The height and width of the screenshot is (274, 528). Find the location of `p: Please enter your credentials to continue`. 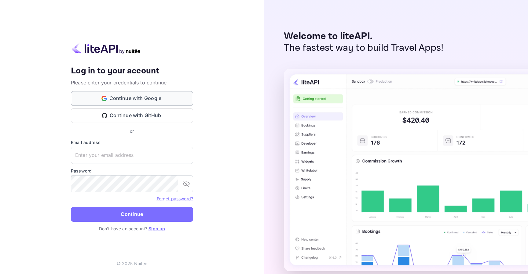

p: Please enter your credentials to continue is located at coordinates (132, 82).